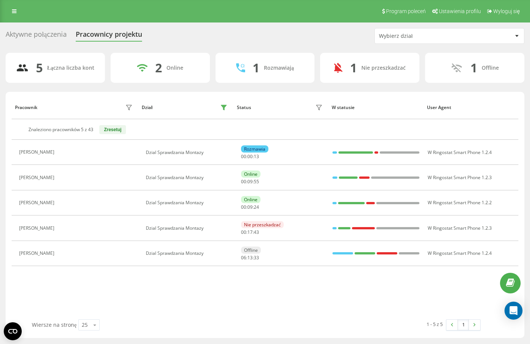 The image size is (530, 344). What do you see at coordinates (256, 207) in the screenshot?
I see `span: 24` at bounding box center [256, 207].